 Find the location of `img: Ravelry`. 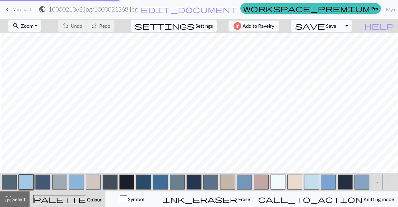

img: Ravelry is located at coordinates (237, 26).